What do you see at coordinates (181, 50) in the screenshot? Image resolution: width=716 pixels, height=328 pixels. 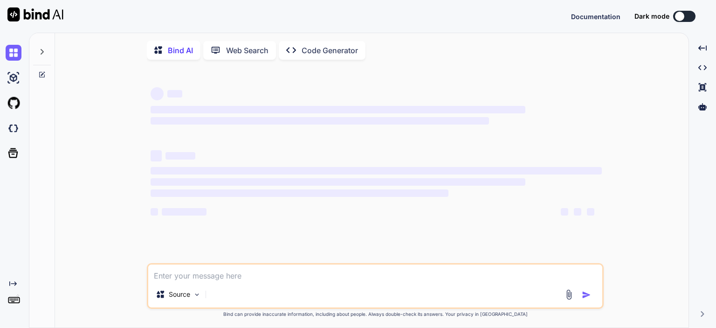 I see `p: Bind AI` at bounding box center [181, 50].